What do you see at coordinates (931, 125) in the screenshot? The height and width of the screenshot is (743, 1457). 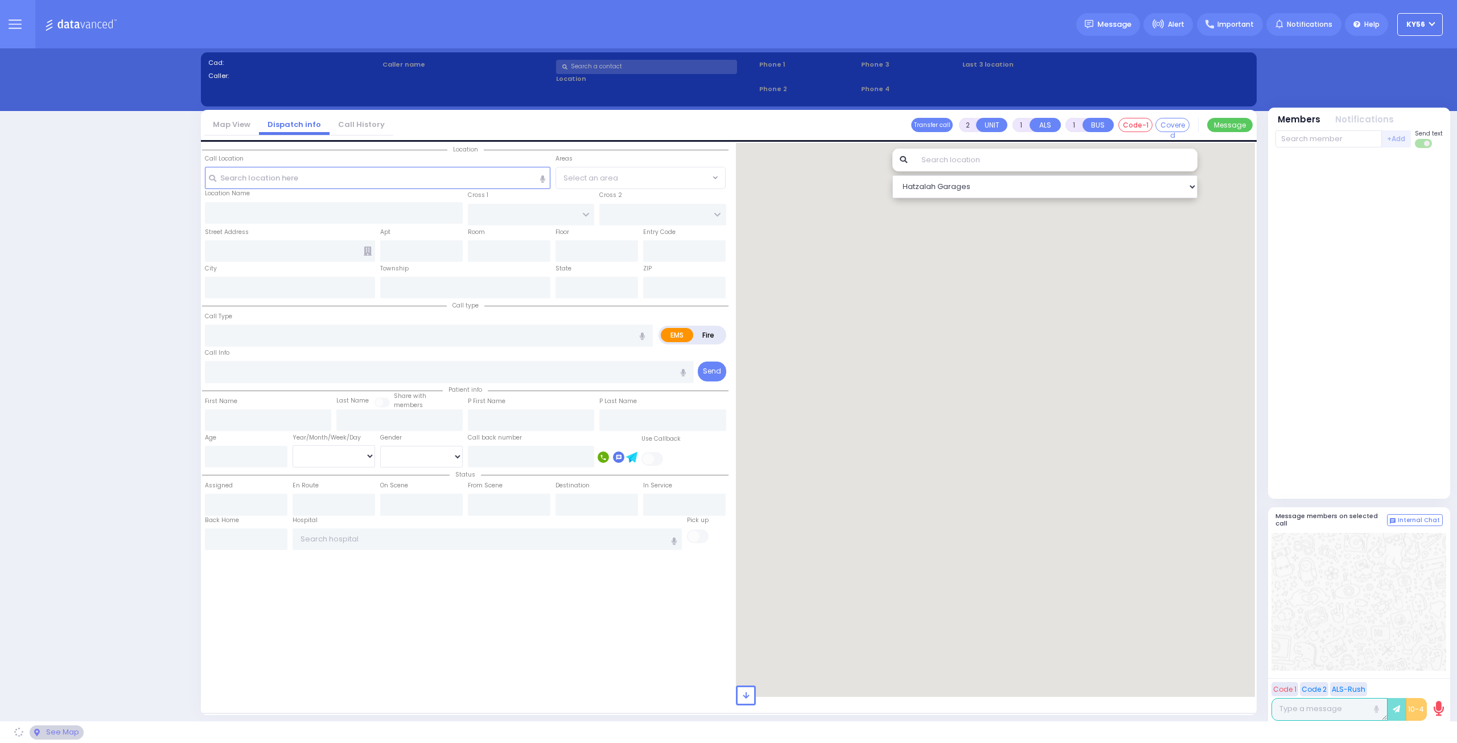 I see `button: Transfer call` at bounding box center [931, 125].